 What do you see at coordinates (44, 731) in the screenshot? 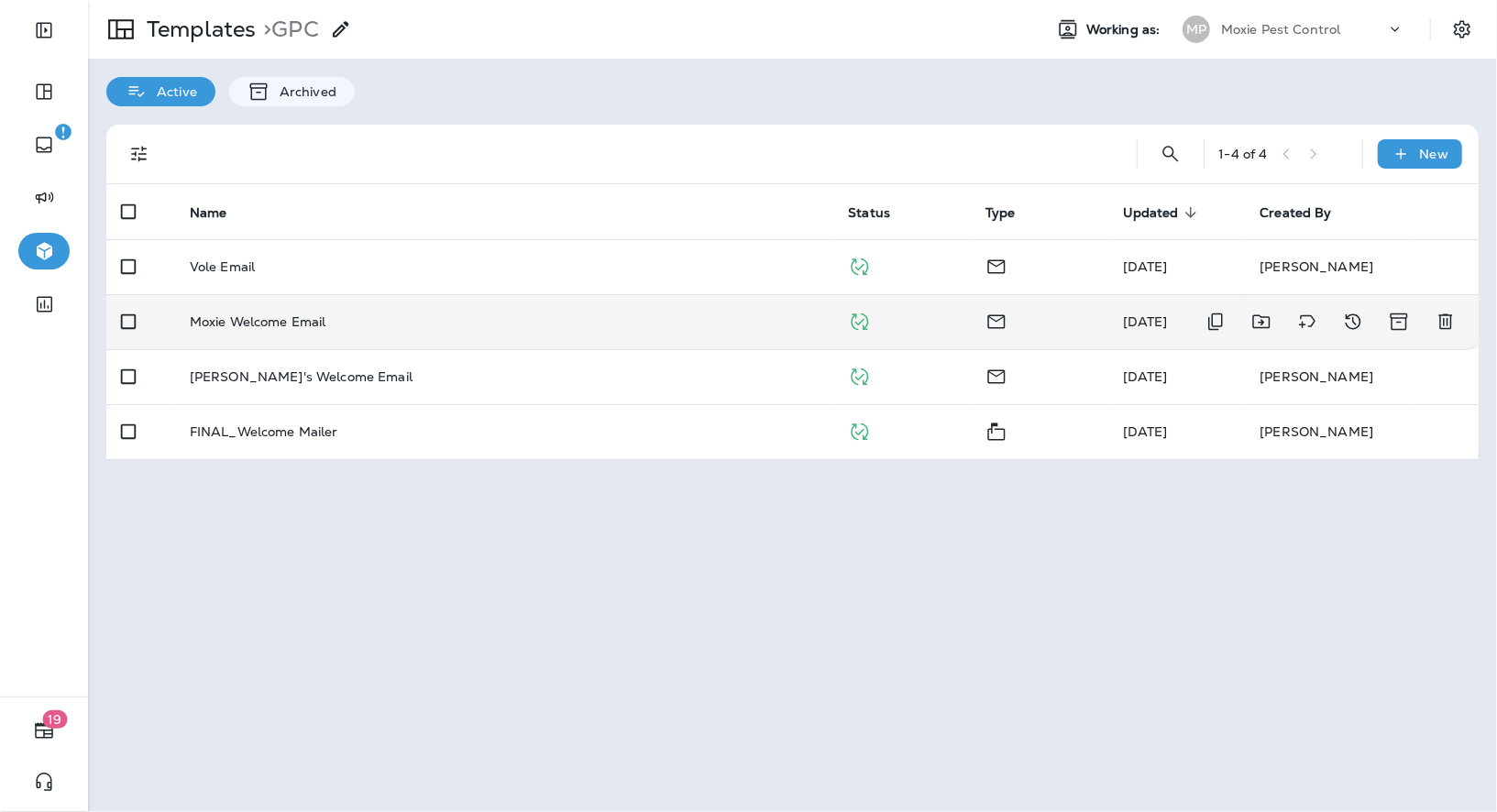
I see `button: 19` at bounding box center [44, 731].